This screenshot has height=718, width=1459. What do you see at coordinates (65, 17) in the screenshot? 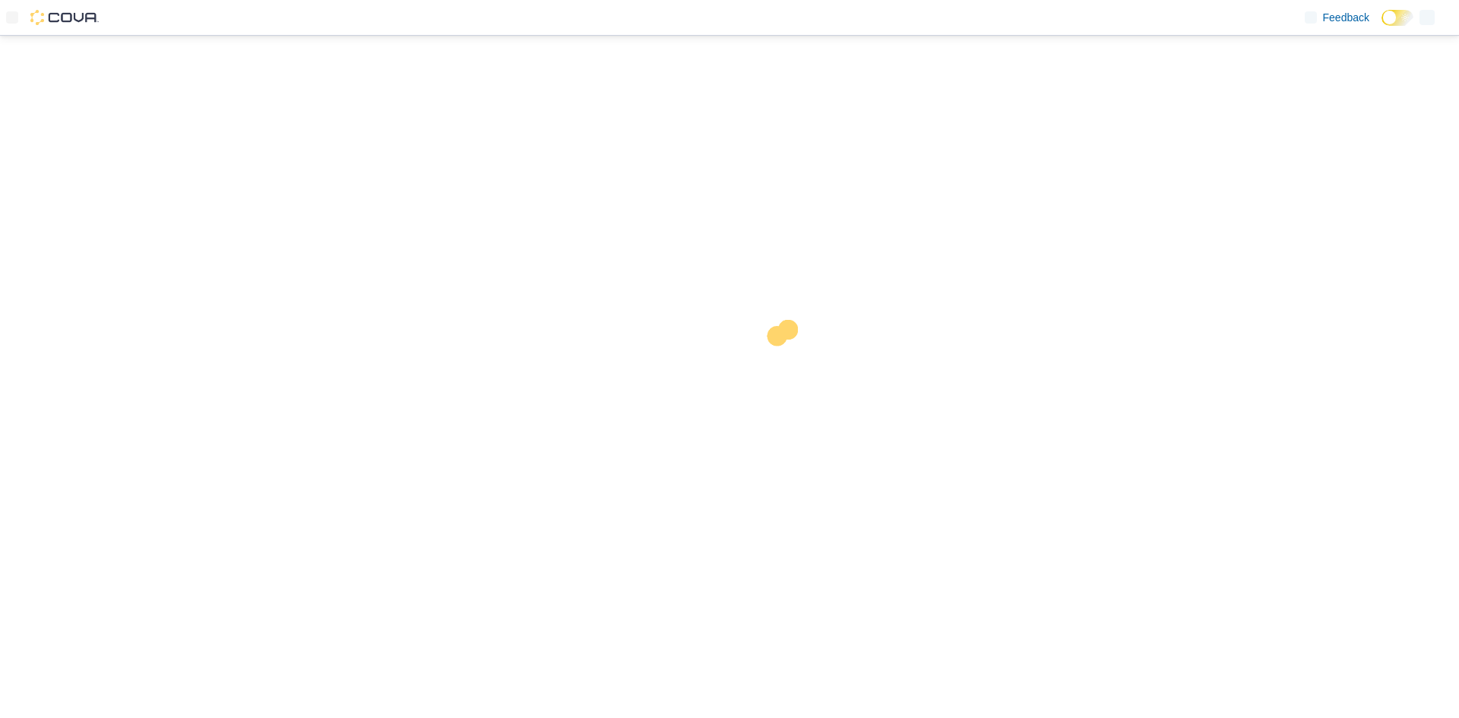
I see `img: Cova` at bounding box center [65, 17].